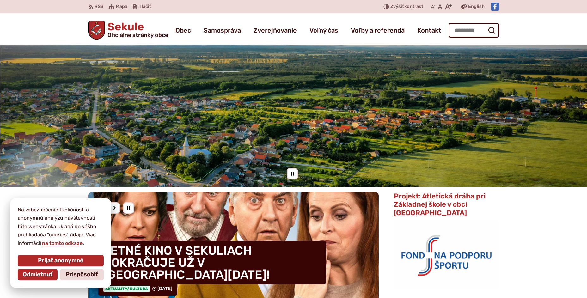  Describe the element at coordinates (476, 7) in the screenshot. I see `span: English` at that location.